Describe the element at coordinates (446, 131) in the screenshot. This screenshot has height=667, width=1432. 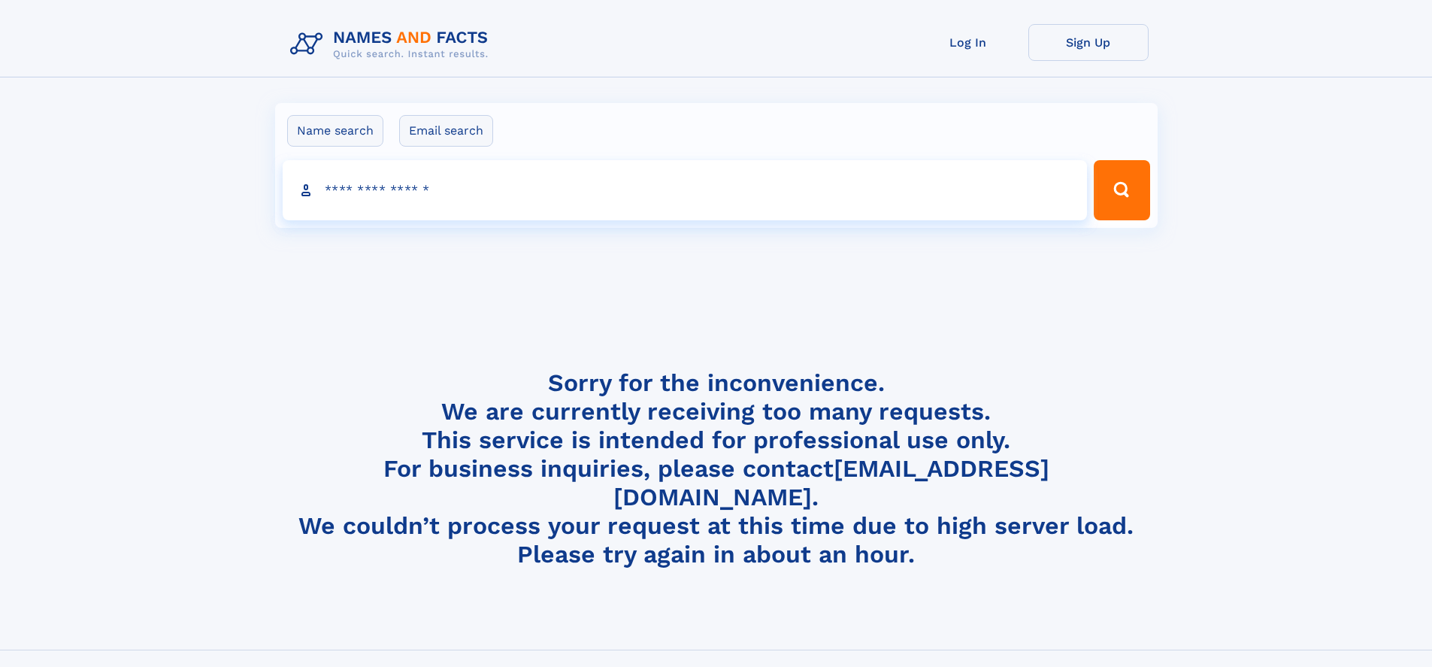
I see `label: Email search` at that location.